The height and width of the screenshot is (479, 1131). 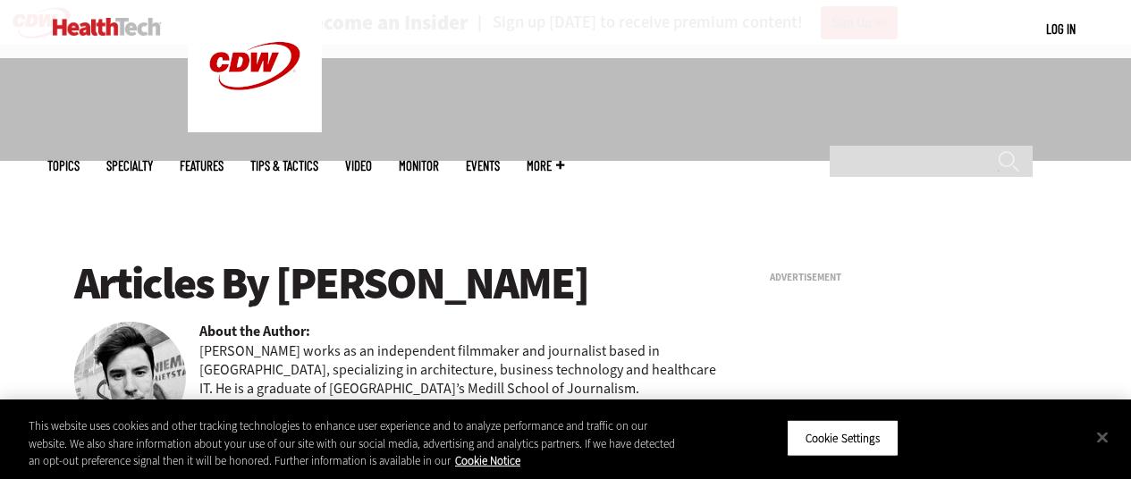 What do you see at coordinates (284, 165) in the screenshot?
I see `a: Tips & Tactics` at bounding box center [284, 165].